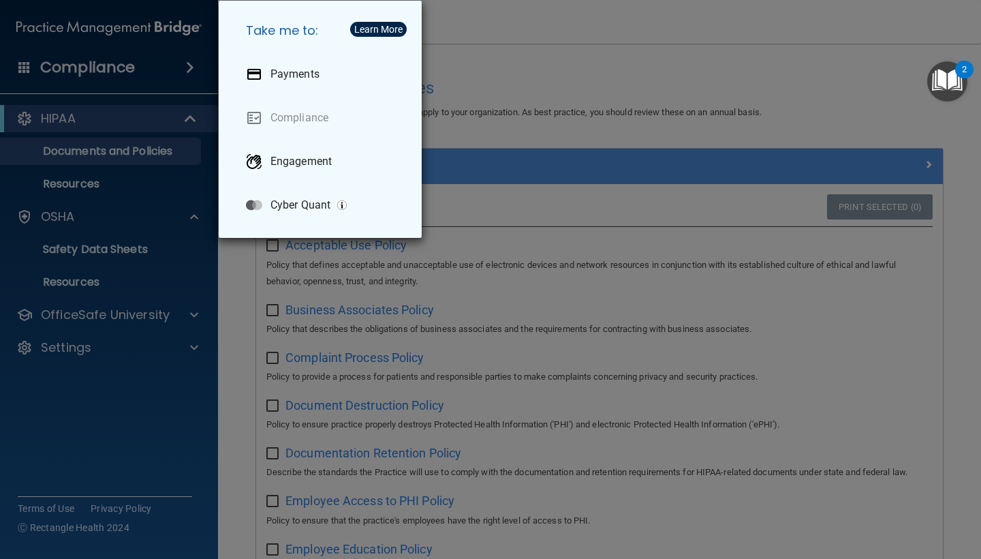  I want to click on p: Cyber Quant, so click(301, 205).